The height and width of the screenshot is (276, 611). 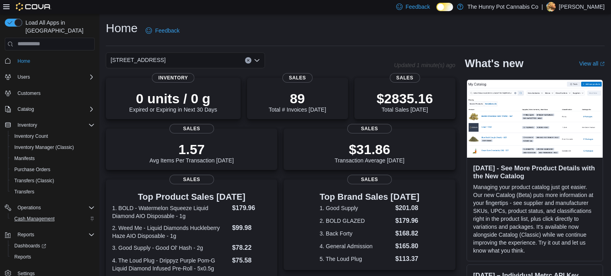 What do you see at coordinates (31, 136) in the screenshot?
I see `span: Inventory Count` at bounding box center [31, 136].